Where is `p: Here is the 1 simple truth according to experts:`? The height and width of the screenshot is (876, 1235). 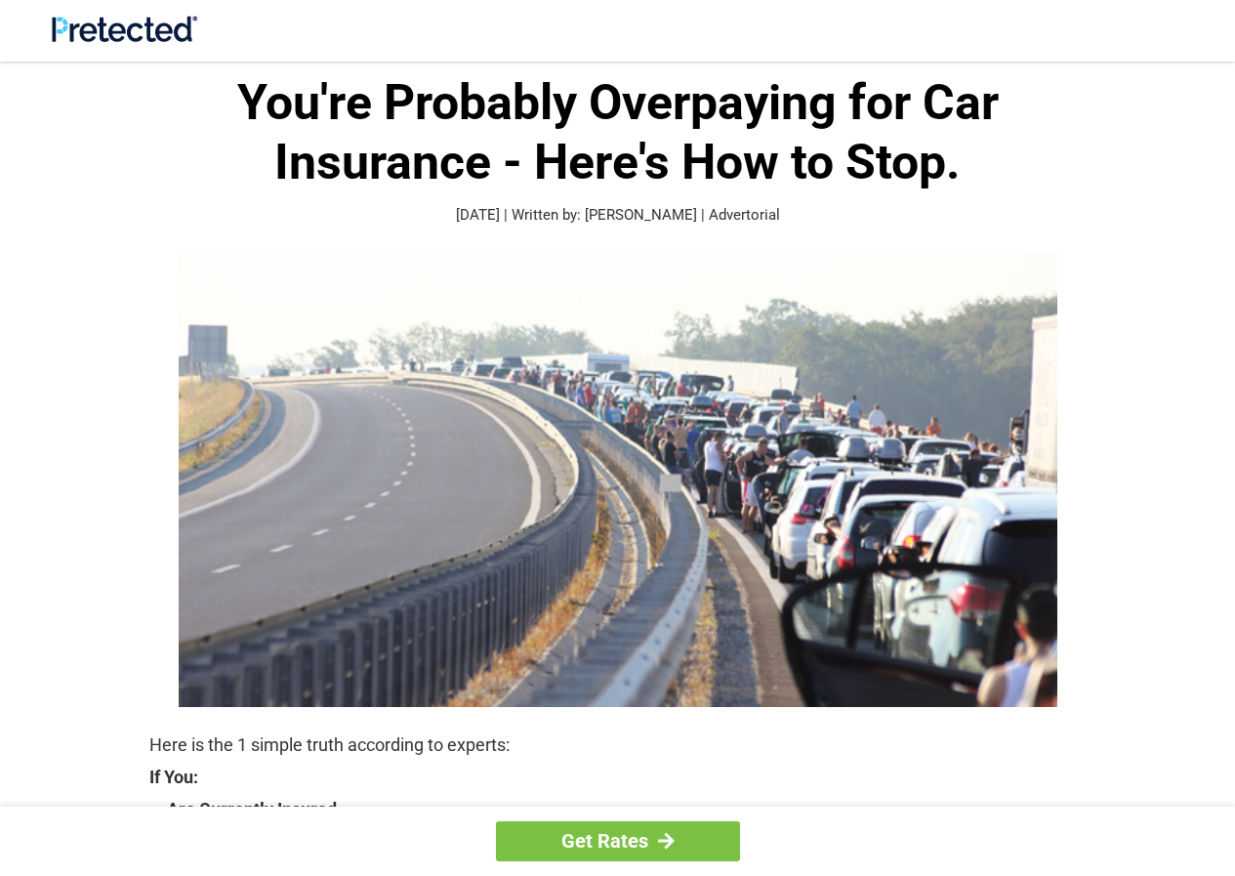 p: Here is the 1 simple truth according to experts: is located at coordinates (618, 745).